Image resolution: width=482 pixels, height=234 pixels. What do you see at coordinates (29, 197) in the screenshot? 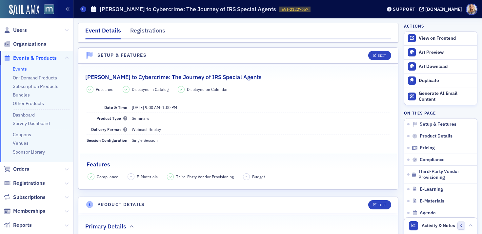
I see `span: Subscriptions` at bounding box center [29, 197].